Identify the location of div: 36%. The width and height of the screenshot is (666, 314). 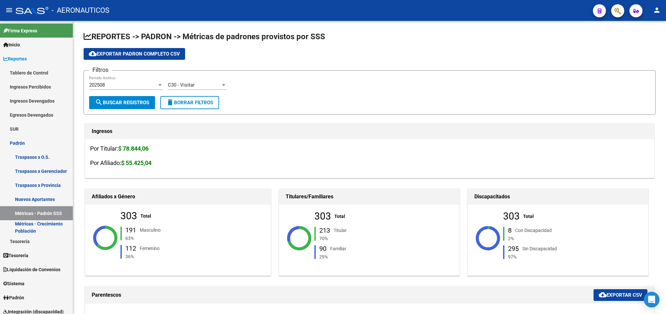
(166, 256).